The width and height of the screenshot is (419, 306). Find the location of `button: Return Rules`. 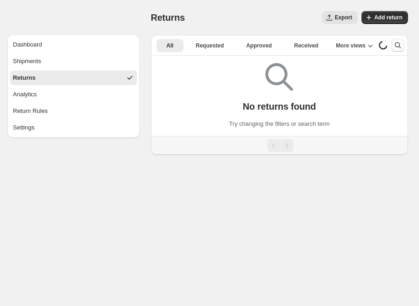

button: Return Rules is located at coordinates (74, 111).